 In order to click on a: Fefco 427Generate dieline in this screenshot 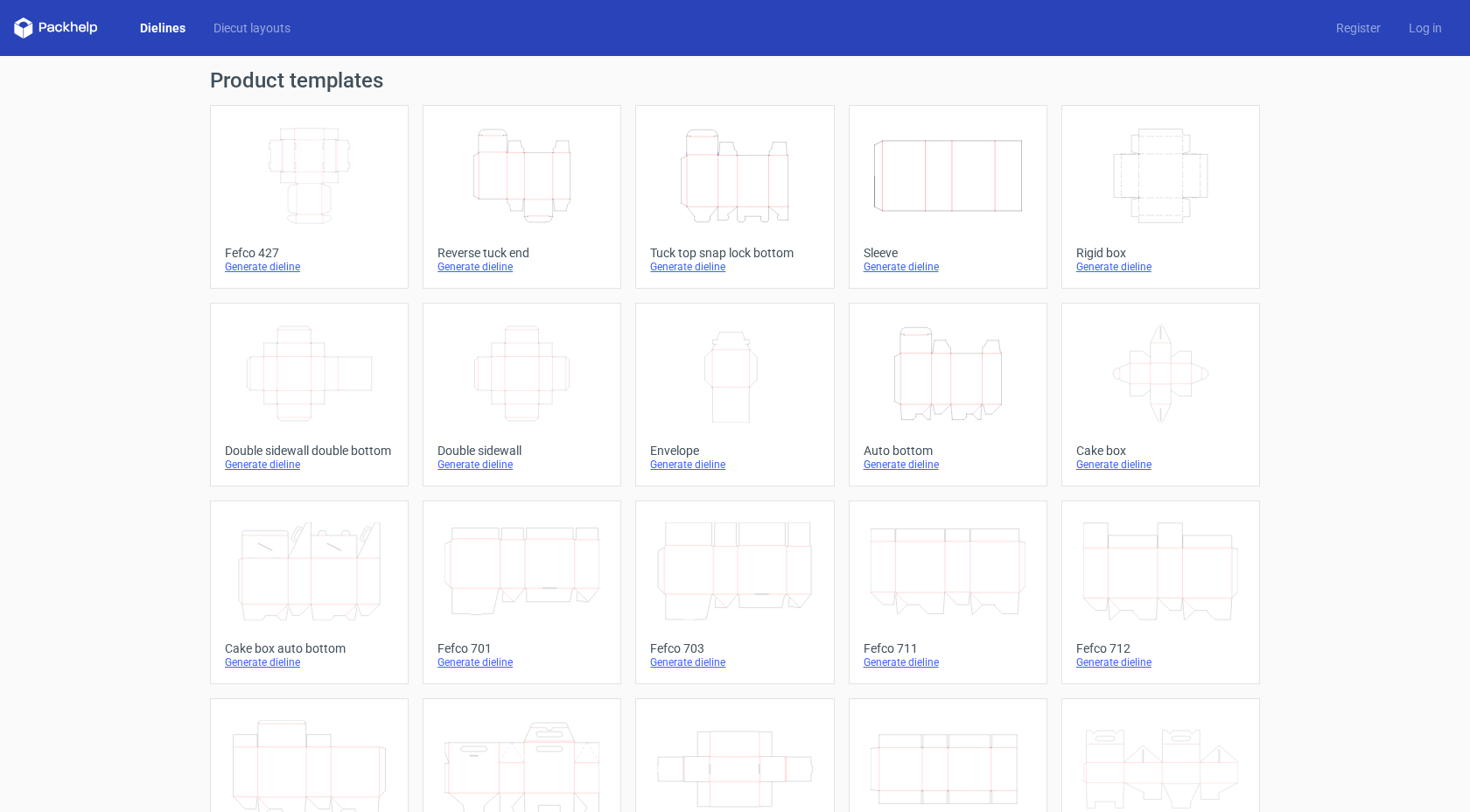, I will do `click(309, 197)`.